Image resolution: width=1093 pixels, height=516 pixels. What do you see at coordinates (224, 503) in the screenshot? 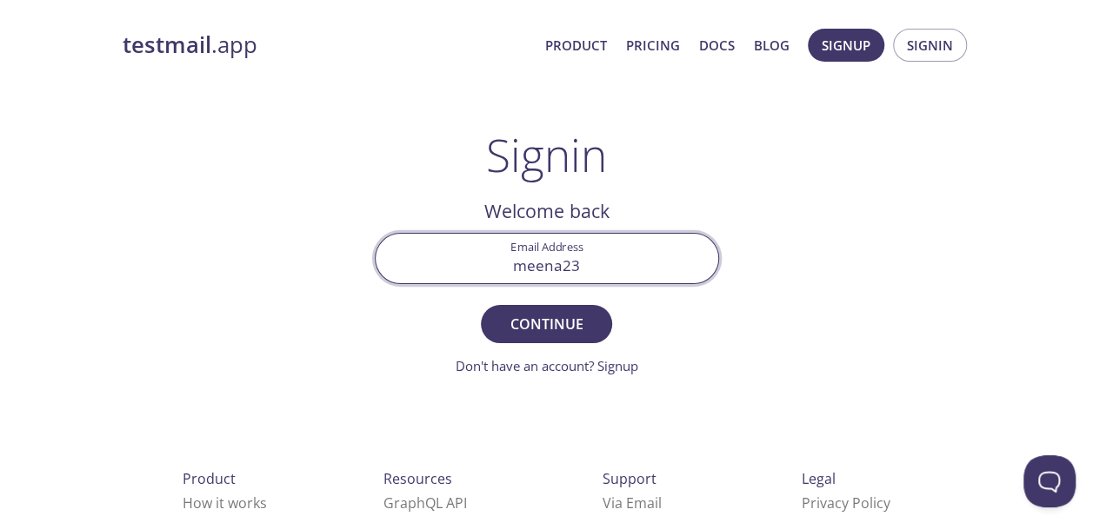
I see `a: How it works` at bounding box center [224, 503].